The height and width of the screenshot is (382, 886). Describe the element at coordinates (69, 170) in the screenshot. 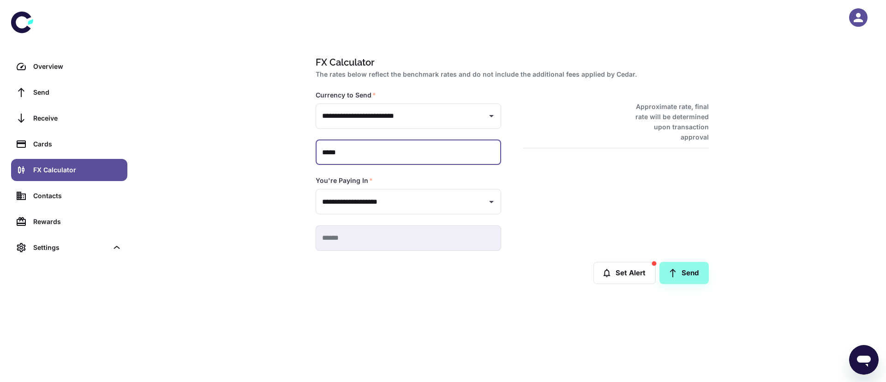

I see `a: FX Calculator` at that location.